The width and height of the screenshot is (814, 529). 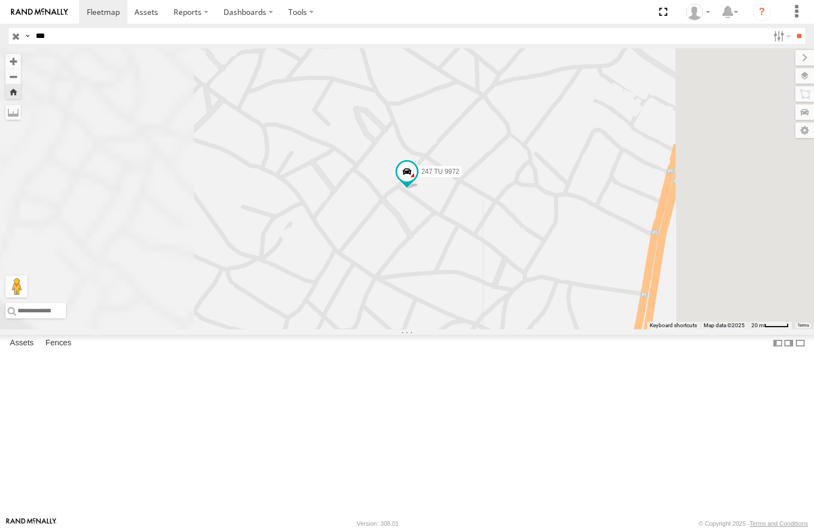 What do you see at coordinates (778, 342) in the screenshot?
I see `label: Dock Summary Table to the Left` at bounding box center [778, 342].